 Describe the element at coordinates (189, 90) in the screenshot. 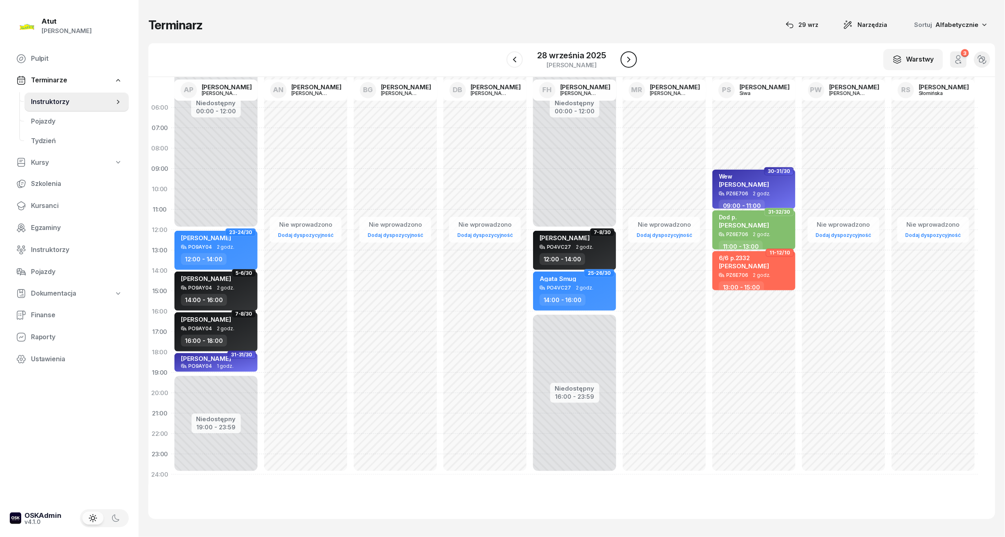

I see `span: AP` at that location.